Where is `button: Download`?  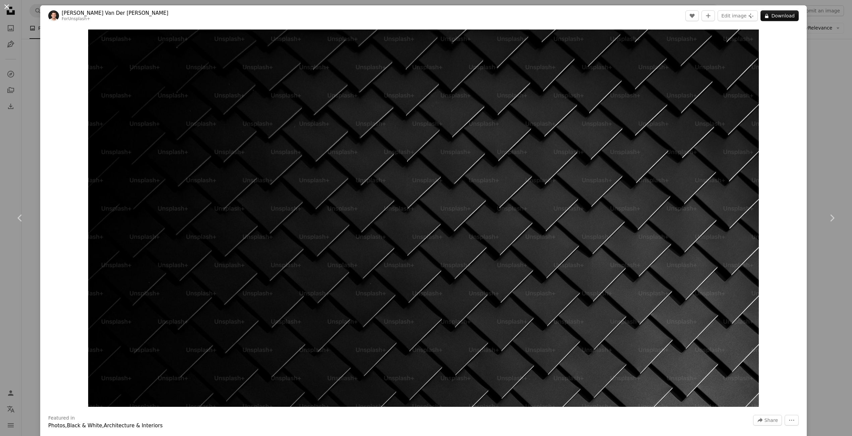 button: Download is located at coordinates (780, 16).